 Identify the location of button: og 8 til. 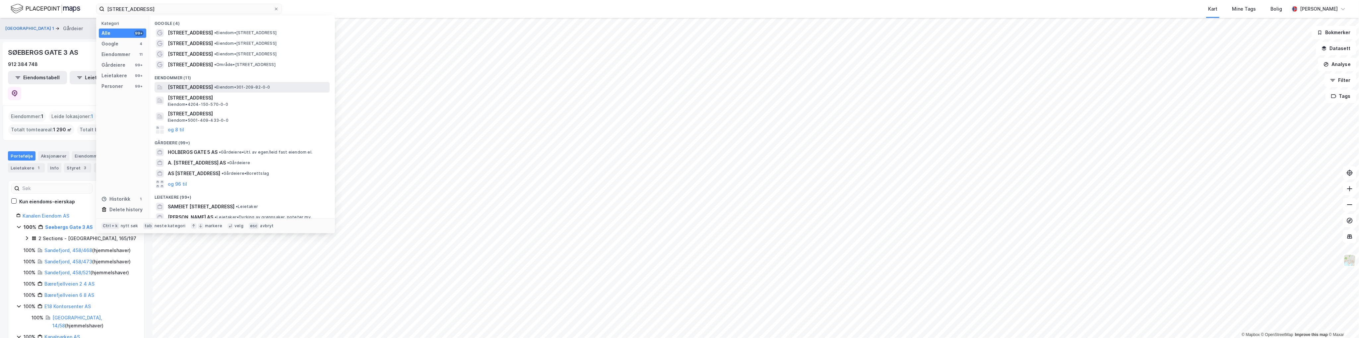
(176, 130).